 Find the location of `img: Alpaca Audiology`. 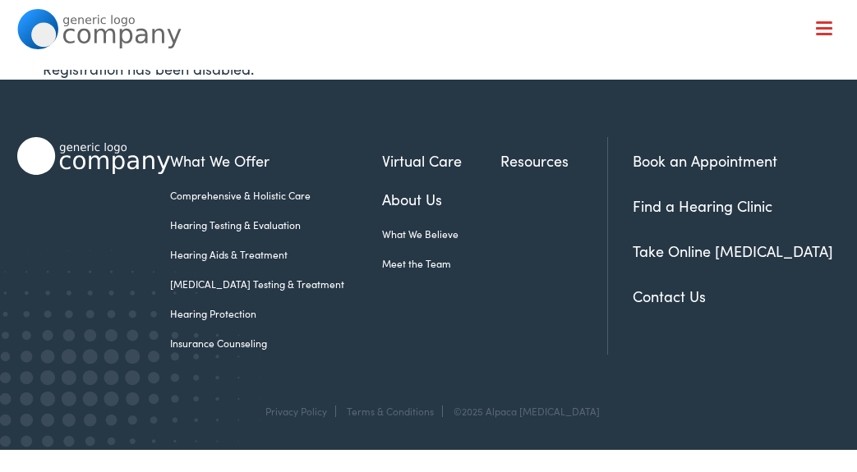

img: Alpaca Audiology is located at coordinates (94, 156).